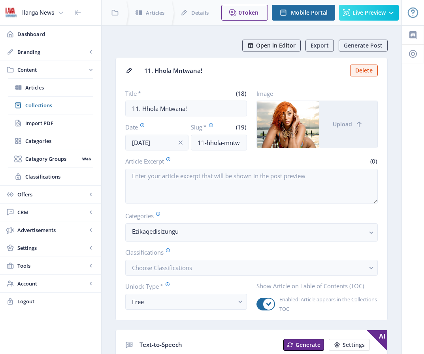 Image resolution: width=424 pixels, height=354 pixels. What do you see at coordinates (314, 93) in the screenshot?
I see `label: Image` at bounding box center [314, 93].